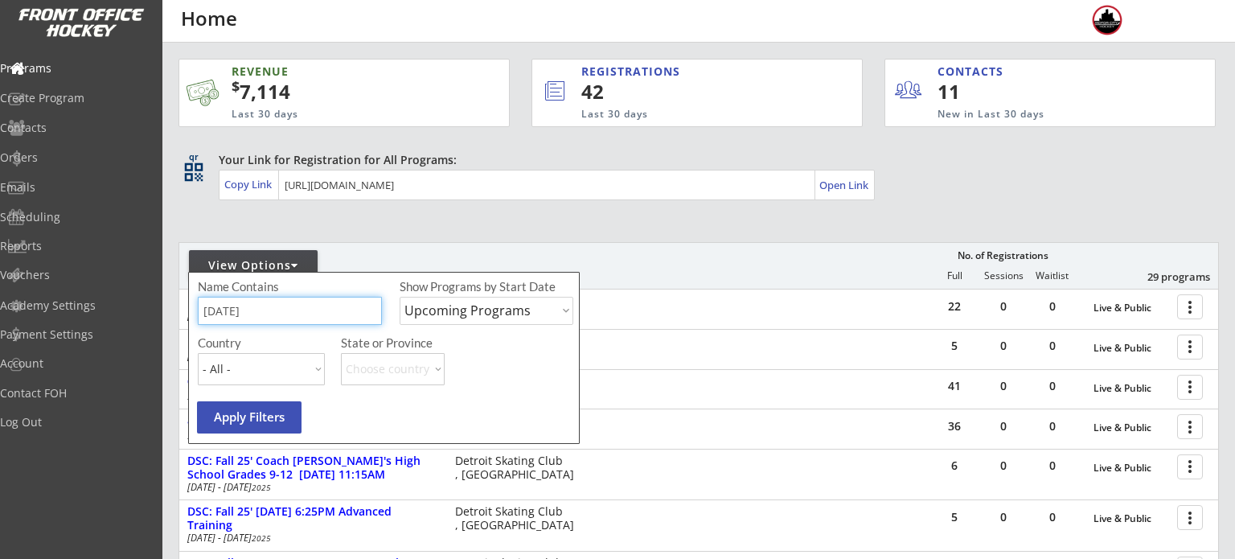 This screenshot has width=1235, height=559. Describe the element at coordinates (331, 72) in the screenshot. I see `div: REVENUE` at that location.